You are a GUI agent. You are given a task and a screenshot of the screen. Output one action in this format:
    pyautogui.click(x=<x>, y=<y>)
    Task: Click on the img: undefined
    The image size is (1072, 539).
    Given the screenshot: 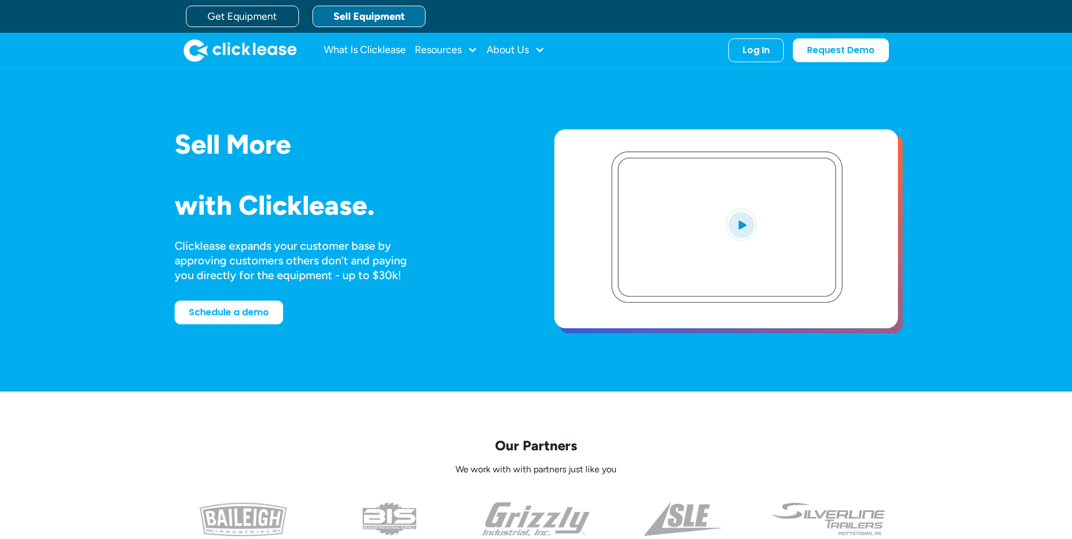 What is the action you would take?
    pyautogui.click(x=828, y=519)
    